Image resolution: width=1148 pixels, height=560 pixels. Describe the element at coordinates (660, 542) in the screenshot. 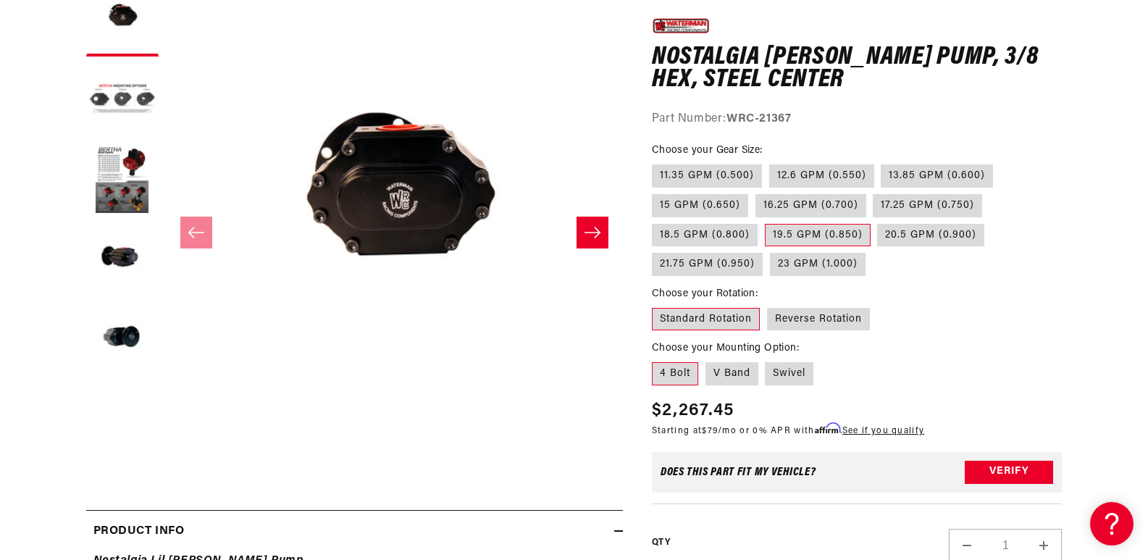

I see `label: QTY` at that location.